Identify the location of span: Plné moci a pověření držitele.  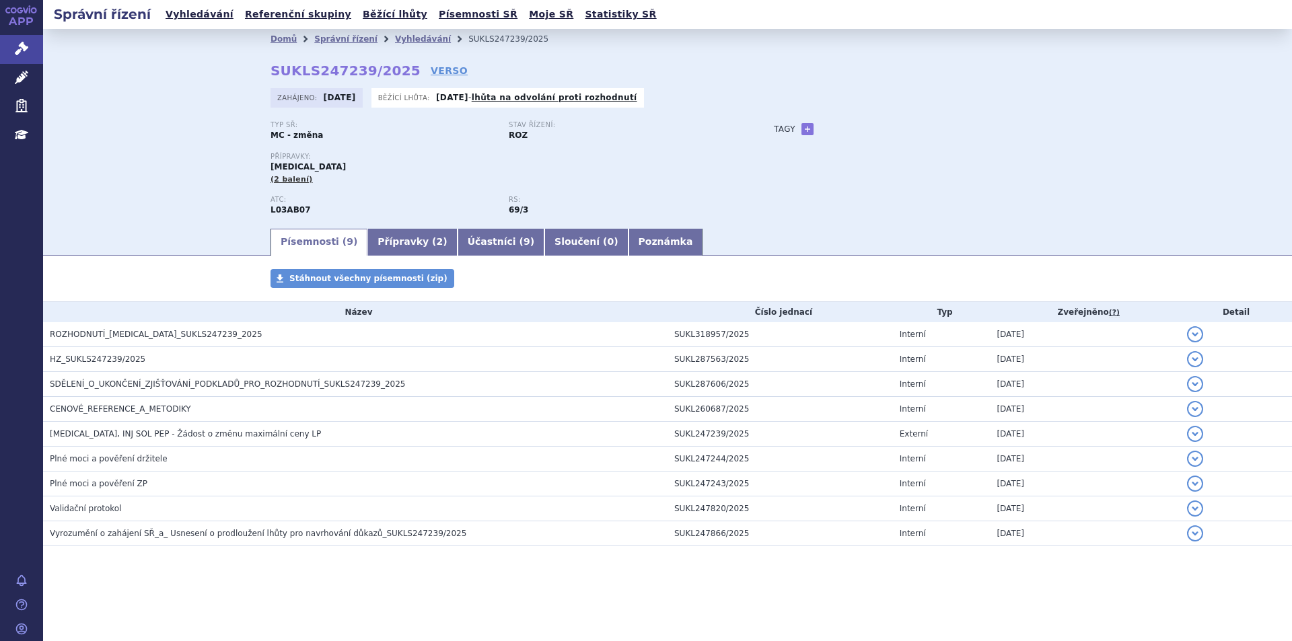
(108, 459).